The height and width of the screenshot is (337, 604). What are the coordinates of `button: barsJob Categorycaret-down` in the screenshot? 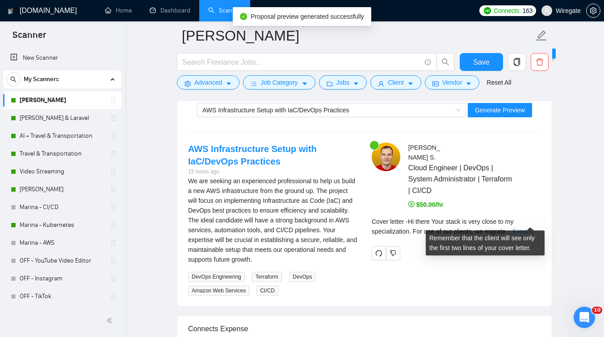 It's located at (279, 83).